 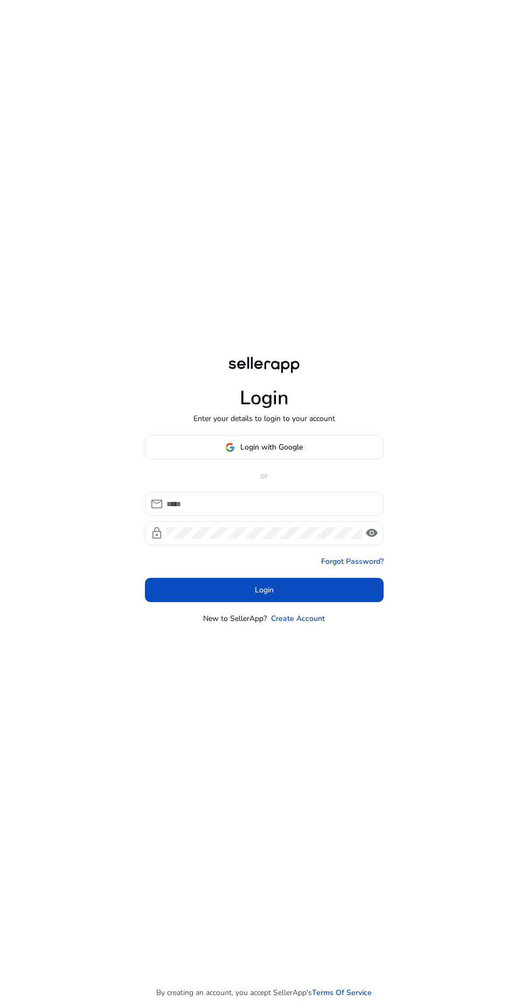 What do you see at coordinates (264, 590) in the screenshot?
I see `button: Login` at bounding box center [264, 590].